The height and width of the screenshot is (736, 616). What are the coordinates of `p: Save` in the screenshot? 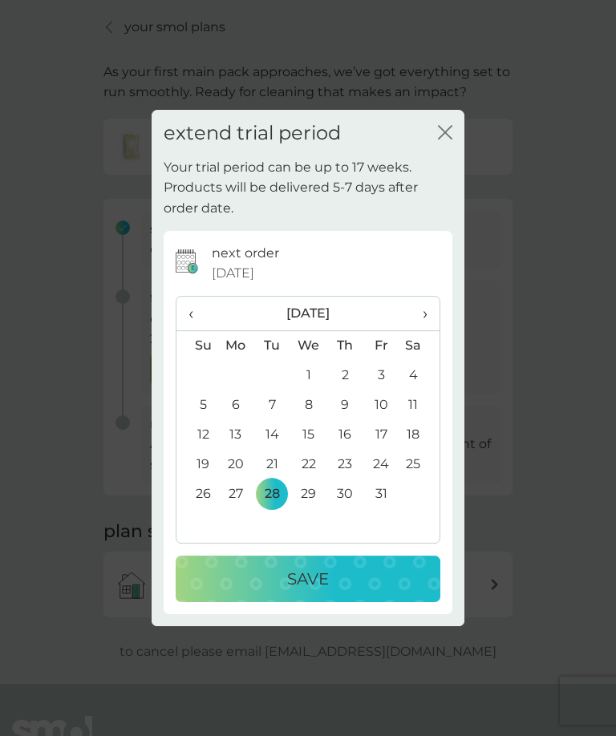 It's located at (308, 579).